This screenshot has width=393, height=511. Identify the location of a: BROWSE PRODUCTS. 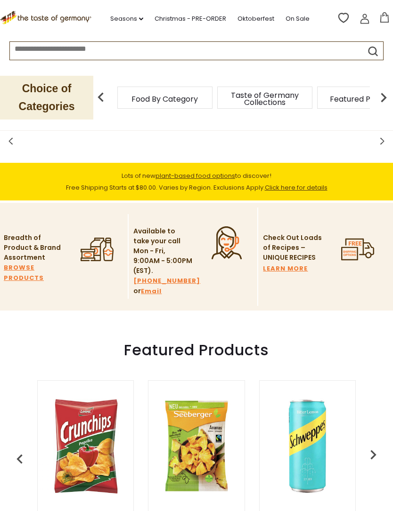
(33, 273).